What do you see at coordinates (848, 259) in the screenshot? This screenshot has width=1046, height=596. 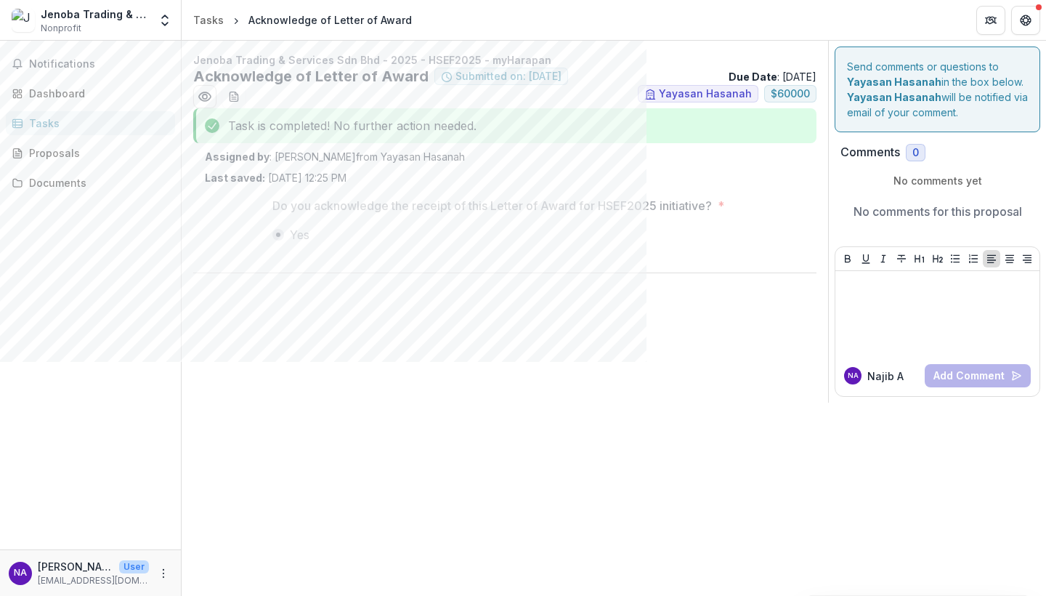 I see `button: Bold` at bounding box center [848, 259].